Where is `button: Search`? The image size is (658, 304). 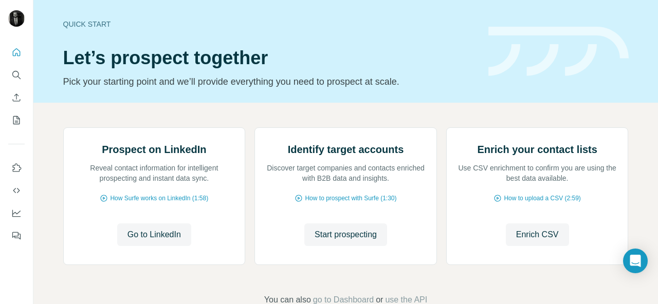 button: Search is located at coordinates (16, 75).